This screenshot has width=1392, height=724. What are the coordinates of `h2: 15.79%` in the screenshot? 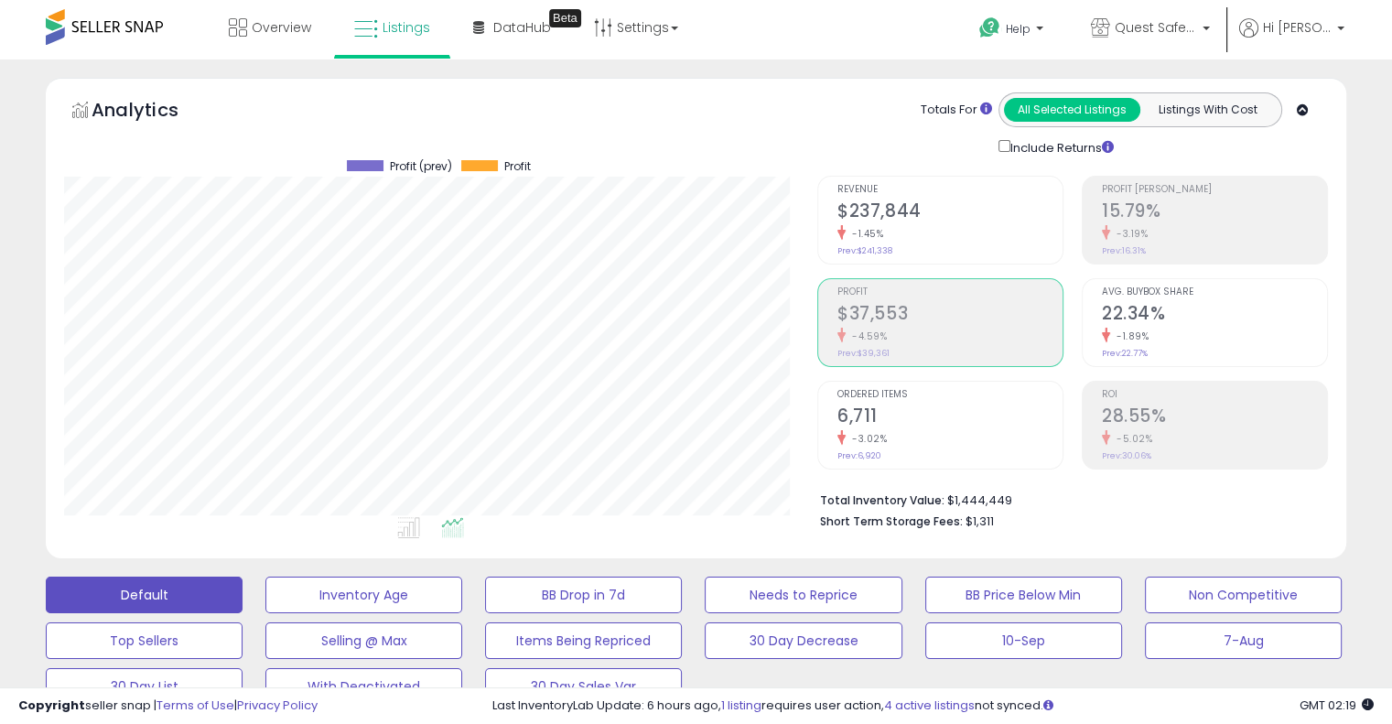 It's located at (1214, 212).